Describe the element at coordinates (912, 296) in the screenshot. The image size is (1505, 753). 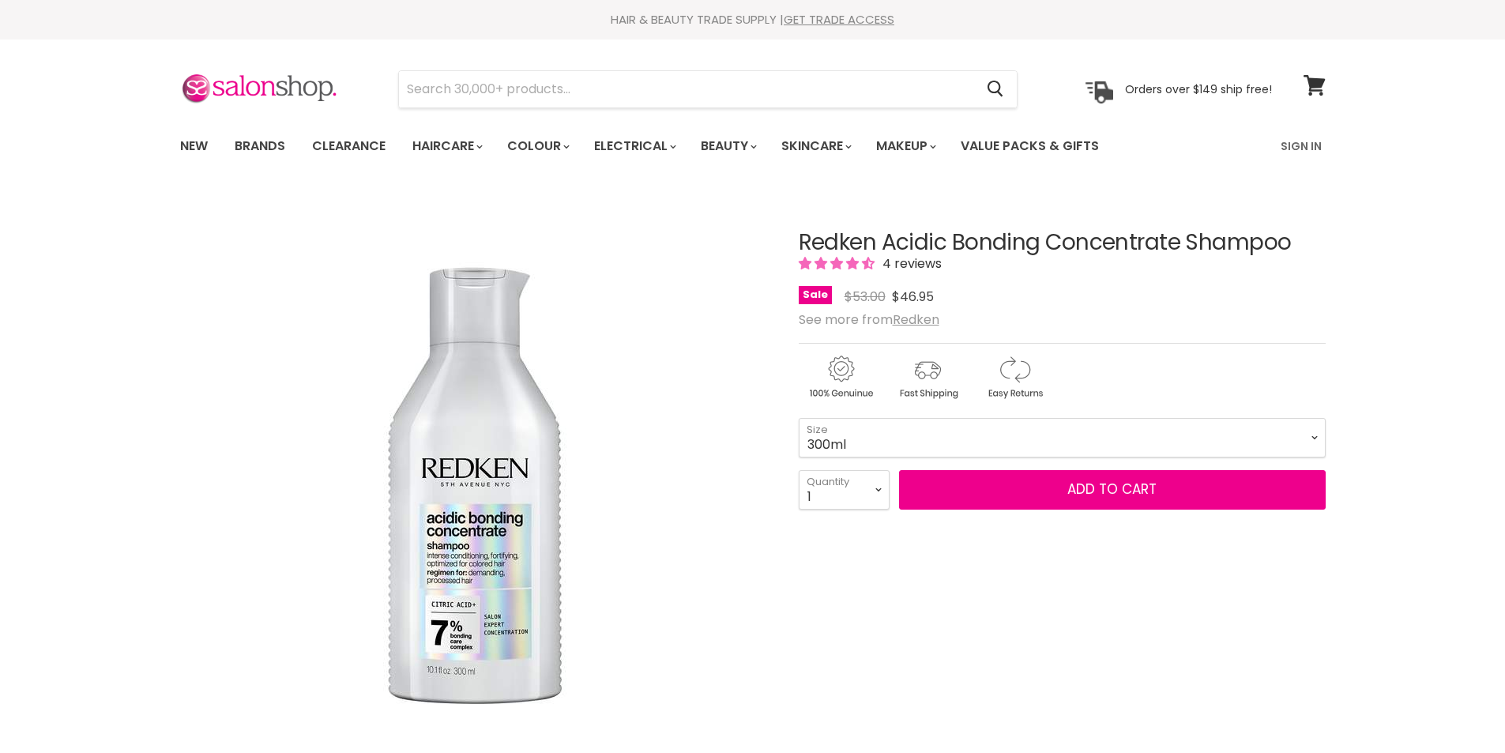
I see `span: $46.95` at that location.